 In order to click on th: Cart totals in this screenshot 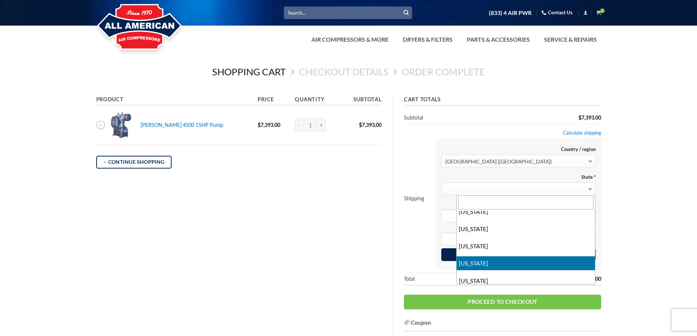, I will do `click(502, 100)`.